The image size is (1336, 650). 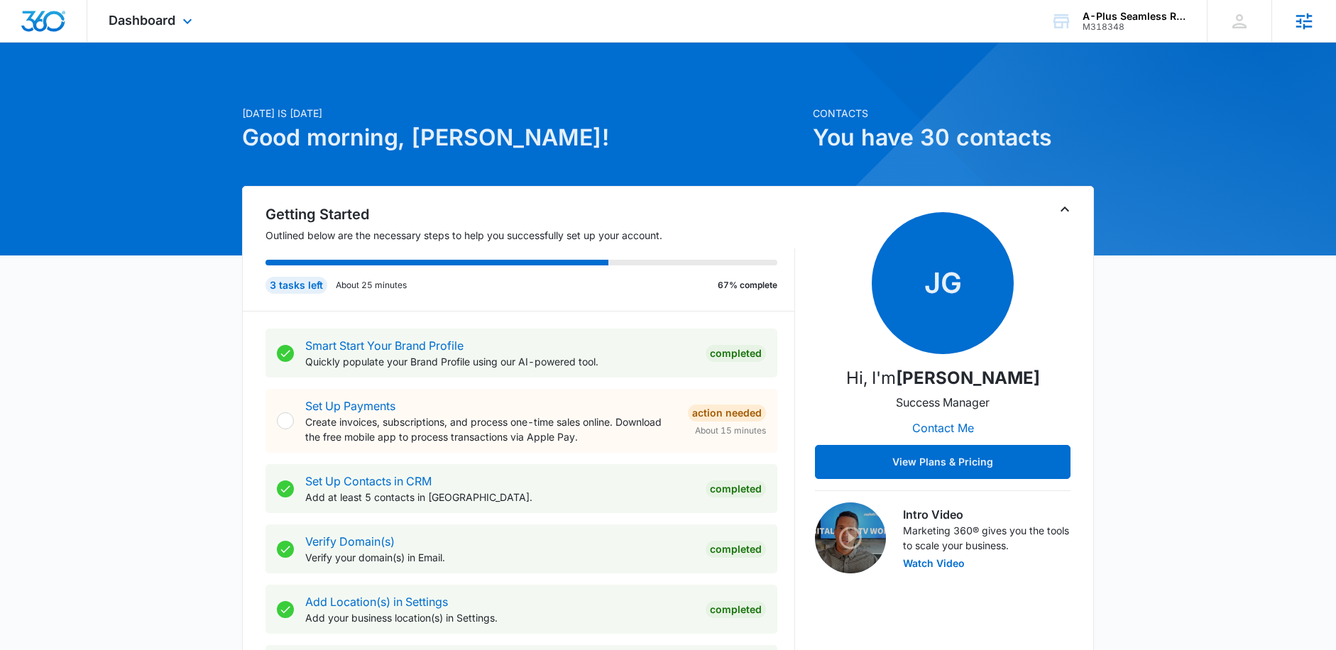 I want to click on h1: You have 30 contacts, so click(x=954, y=138).